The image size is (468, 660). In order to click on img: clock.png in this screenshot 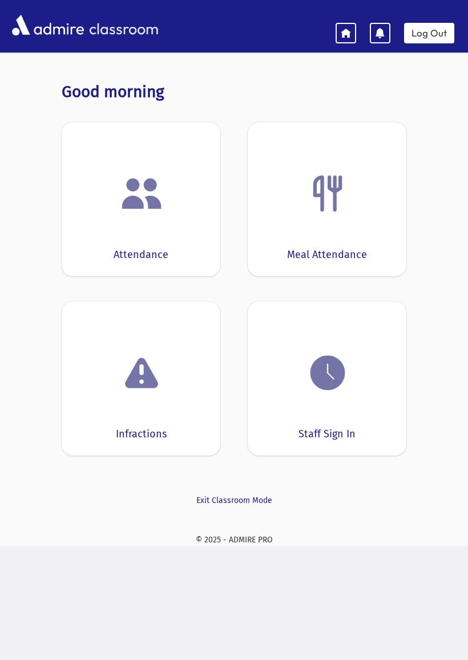, I will do `click(328, 373)`.